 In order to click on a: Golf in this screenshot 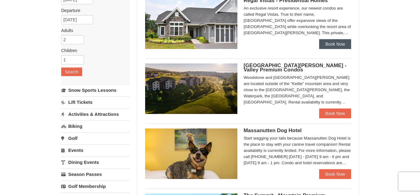, I will do `click(95, 138)`.